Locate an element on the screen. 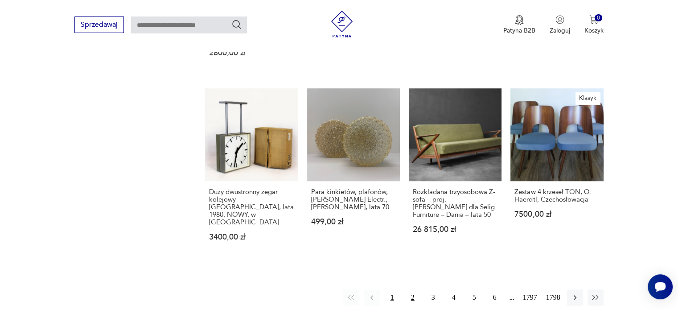 The image size is (678, 310). a: Duży dwustronny zegar kolejowy Pragotron, lata 1980, NOWY, w pudełkuDuży dwustronny zegar kolejow... is located at coordinates (251, 173).